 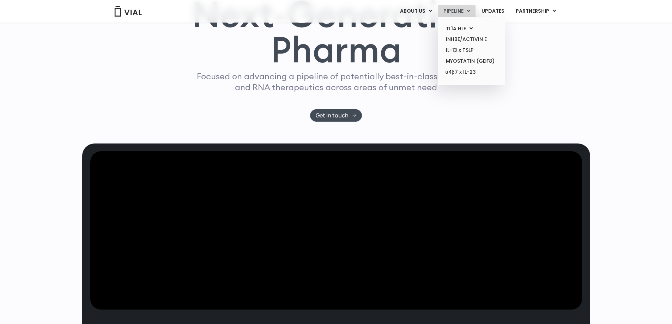 I want to click on a: PIPELINEMenu Toggle, so click(x=456, y=11).